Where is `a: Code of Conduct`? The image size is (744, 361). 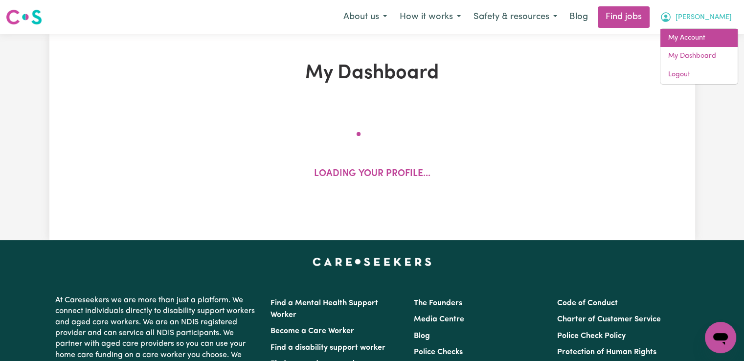 a: Code of Conduct is located at coordinates (588, 303).